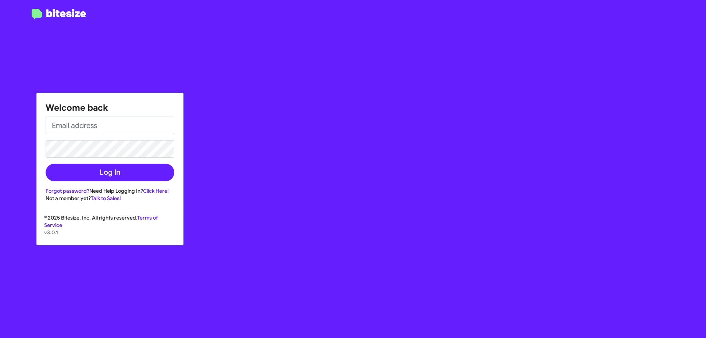  Describe the element at coordinates (110, 172) in the screenshot. I see `button: Log In` at that location.